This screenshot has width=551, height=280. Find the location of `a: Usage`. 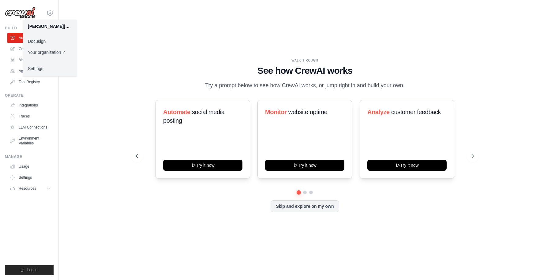

a: Usage is located at coordinates (30, 166).